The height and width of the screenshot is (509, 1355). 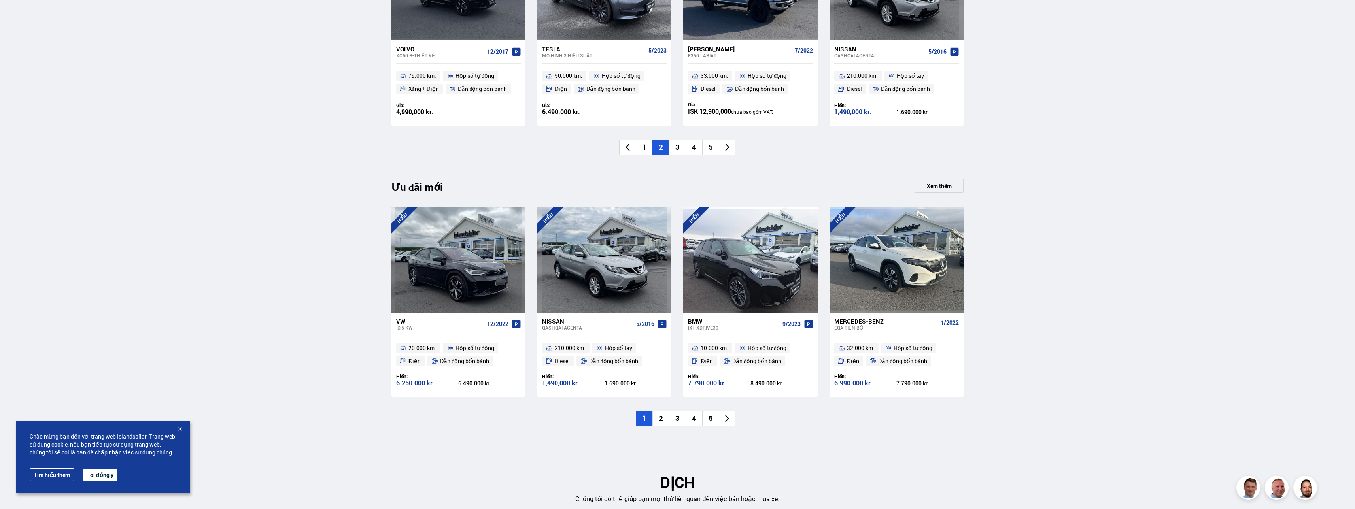 I want to click on div: ID.5 KW, so click(x=440, y=328).